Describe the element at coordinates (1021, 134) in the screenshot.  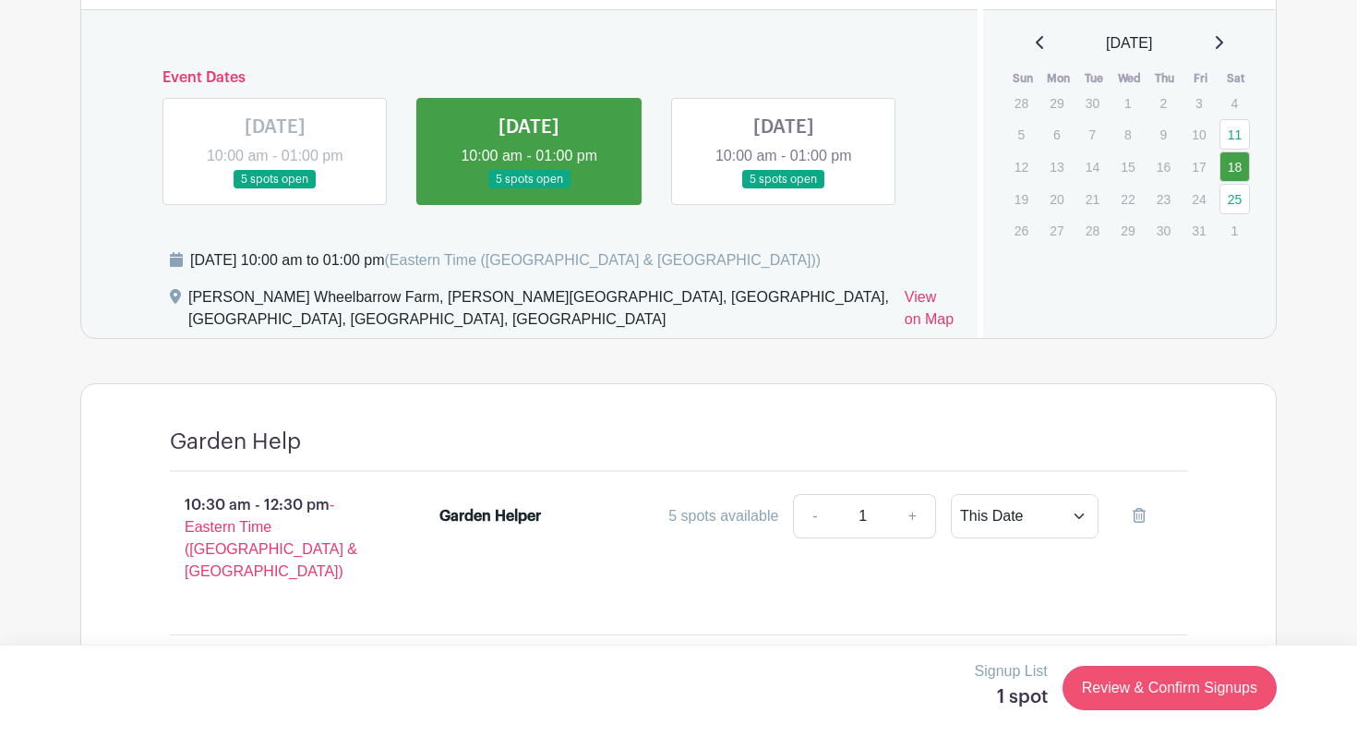
I see `p: 5` at that location.